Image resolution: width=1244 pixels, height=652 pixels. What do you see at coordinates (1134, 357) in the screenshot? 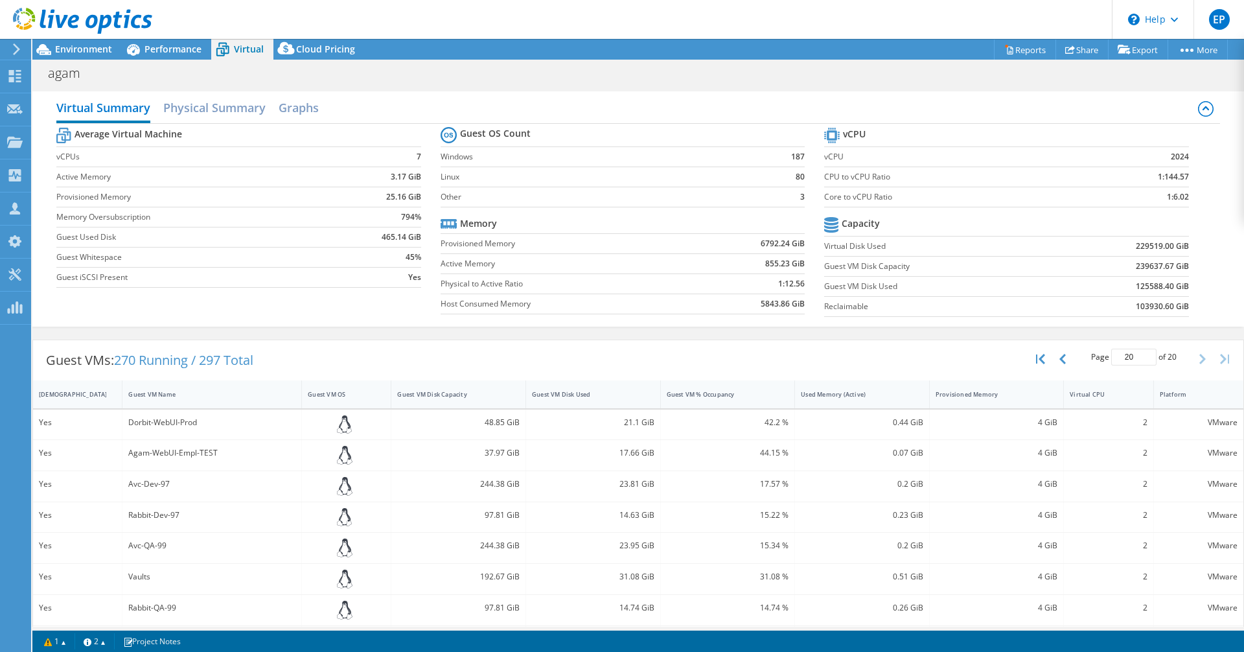
I see `input: jump to page` at bounding box center [1134, 357].